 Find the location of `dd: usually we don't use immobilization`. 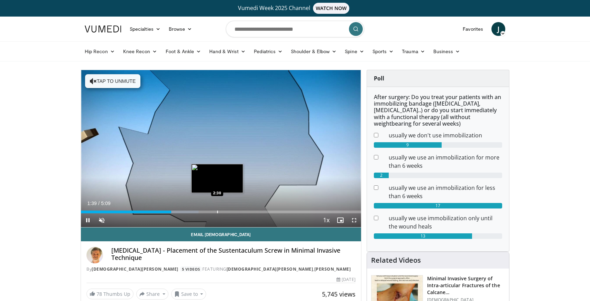

dd: usually we don't use immobilization is located at coordinates (445, 136).